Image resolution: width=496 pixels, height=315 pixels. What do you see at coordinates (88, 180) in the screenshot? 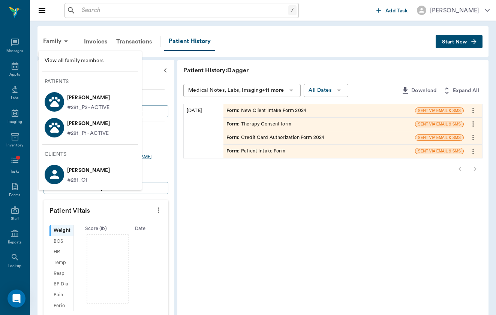
I see `p: #281_C1` at bounding box center [88, 180].